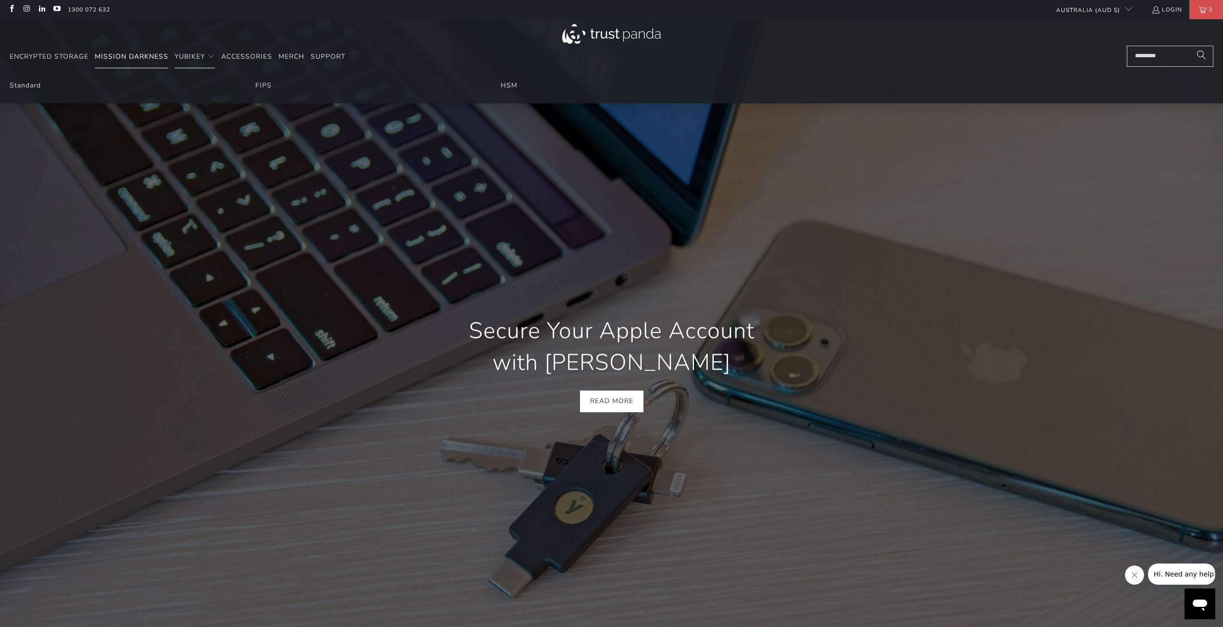 The width and height of the screenshot is (1223, 627). Describe the element at coordinates (26, 10) in the screenshot. I see `a: Trust Panda Australia on Instagram` at that location.